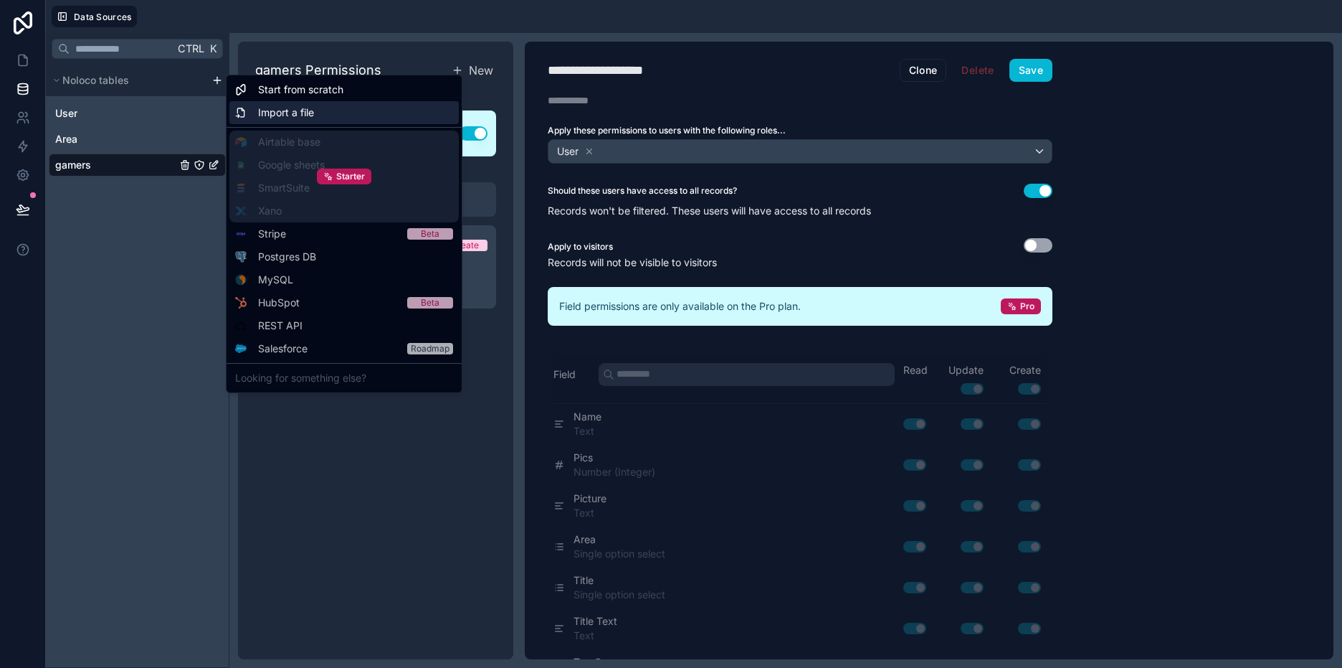 The height and width of the screenshot is (668, 1342). What do you see at coordinates (241, 234) in the screenshot?
I see `img: Stripe logo` at bounding box center [241, 234].